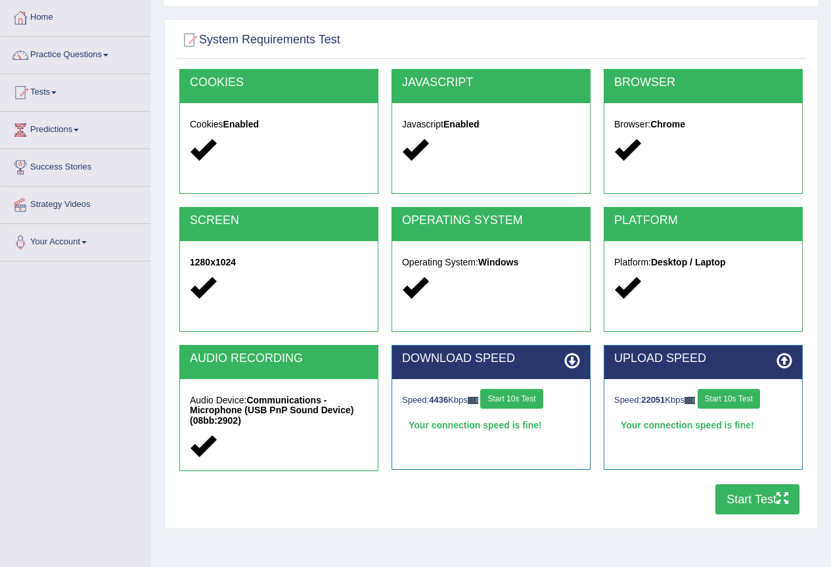 The height and width of the screenshot is (567, 831). I want to click on strong: 4436, so click(438, 399).